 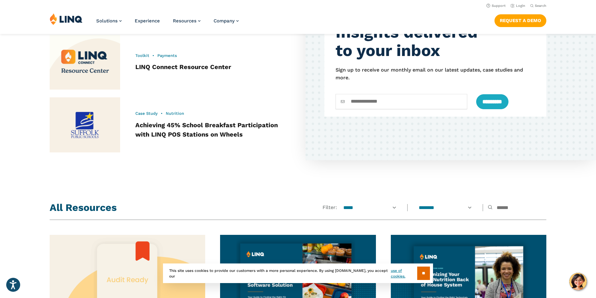 I want to click on a: Resources, so click(x=187, y=21).